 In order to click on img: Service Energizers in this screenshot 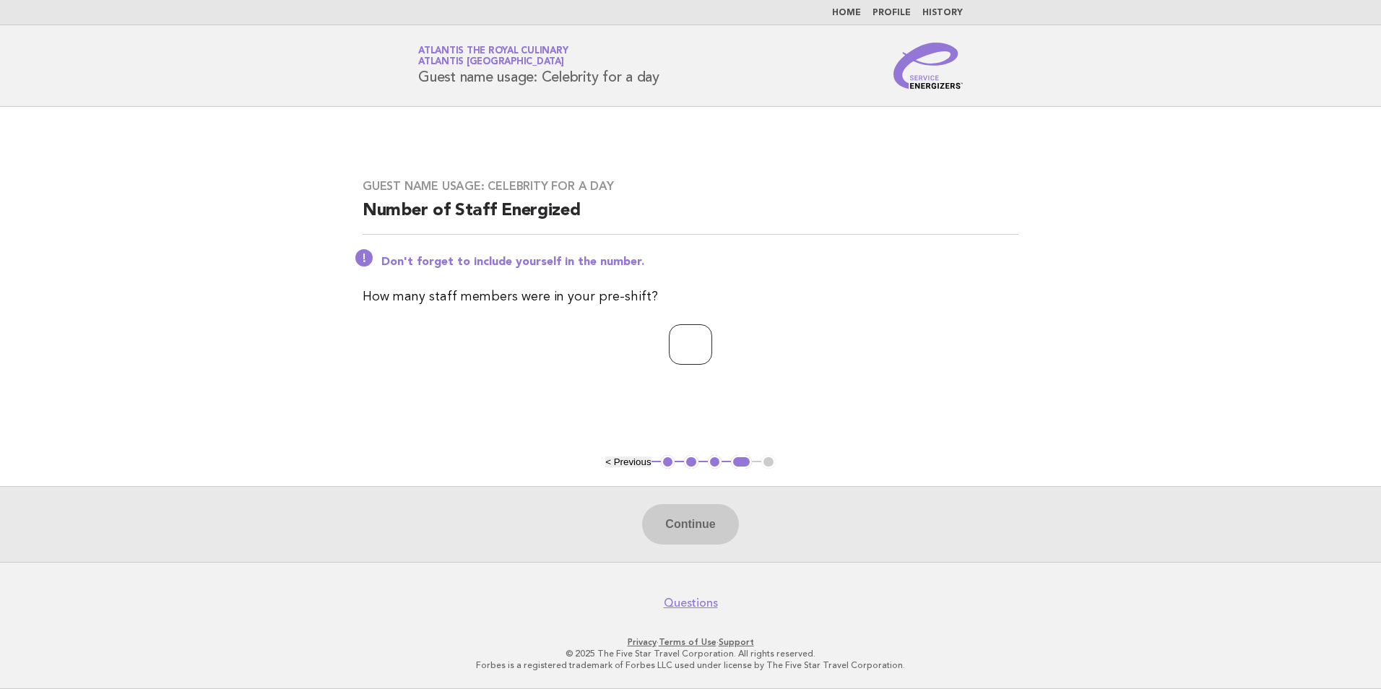, I will do `click(928, 66)`.